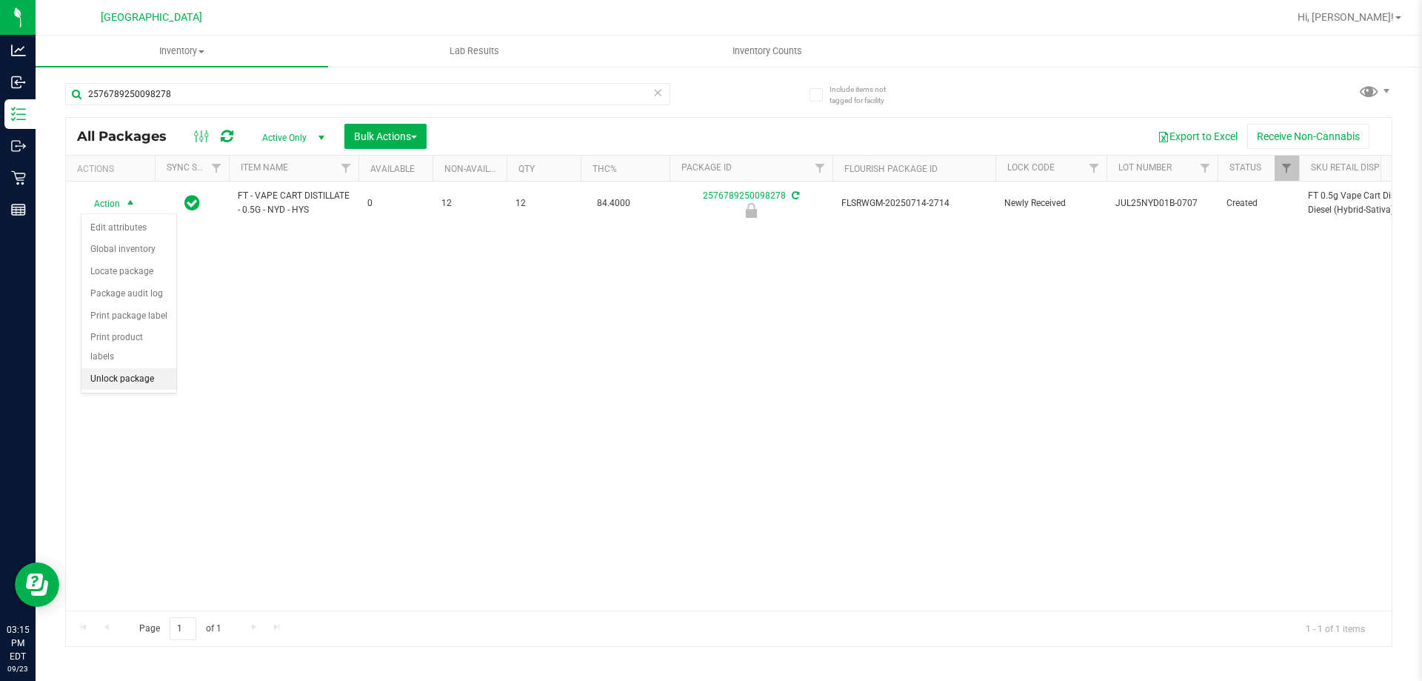  Describe the element at coordinates (1051, 203) in the screenshot. I see `span: Newly Received` at that location.